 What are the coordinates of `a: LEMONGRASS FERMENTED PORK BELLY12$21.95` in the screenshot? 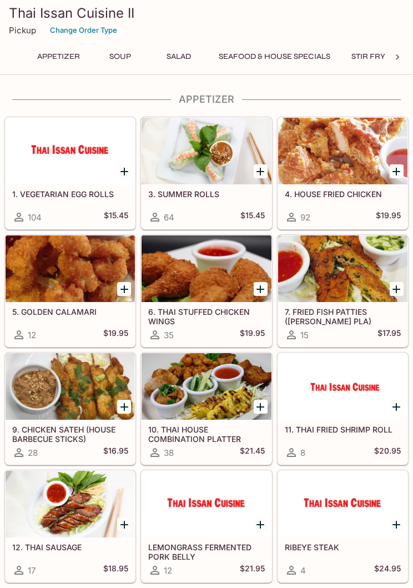 It's located at (206, 526).